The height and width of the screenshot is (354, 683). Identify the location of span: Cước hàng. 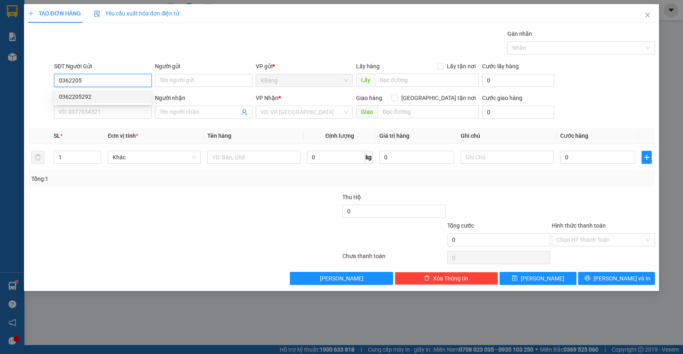
(574, 136).